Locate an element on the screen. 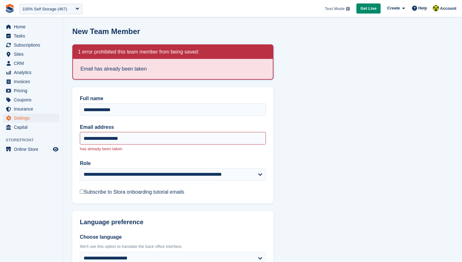  img: stora-icon-8386f47178a22dfd0bd8f6a31ec36ba5ce8667c1dd55bd0f319d3a0aa187defe.svg is located at coordinates (10, 8).